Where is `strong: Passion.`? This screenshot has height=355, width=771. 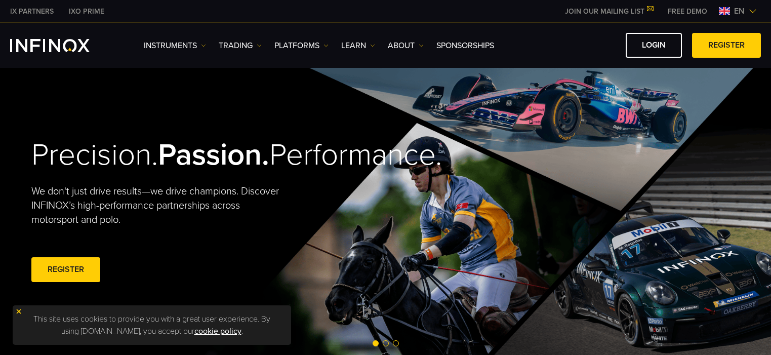
strong: Passion. is located at coordinates (214, 155).